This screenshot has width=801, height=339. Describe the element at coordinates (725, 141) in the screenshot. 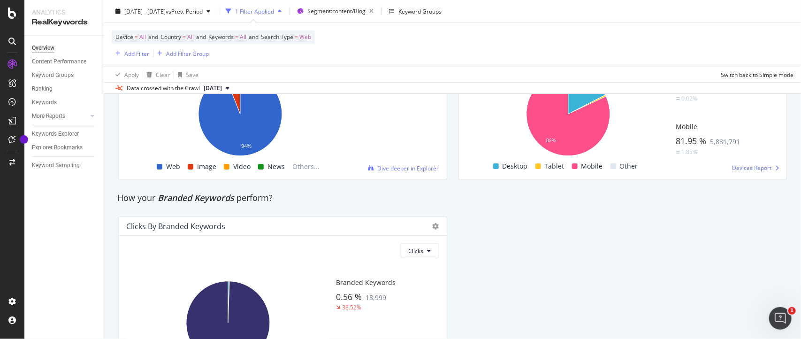

I see `span: 5,881,791` at that location.